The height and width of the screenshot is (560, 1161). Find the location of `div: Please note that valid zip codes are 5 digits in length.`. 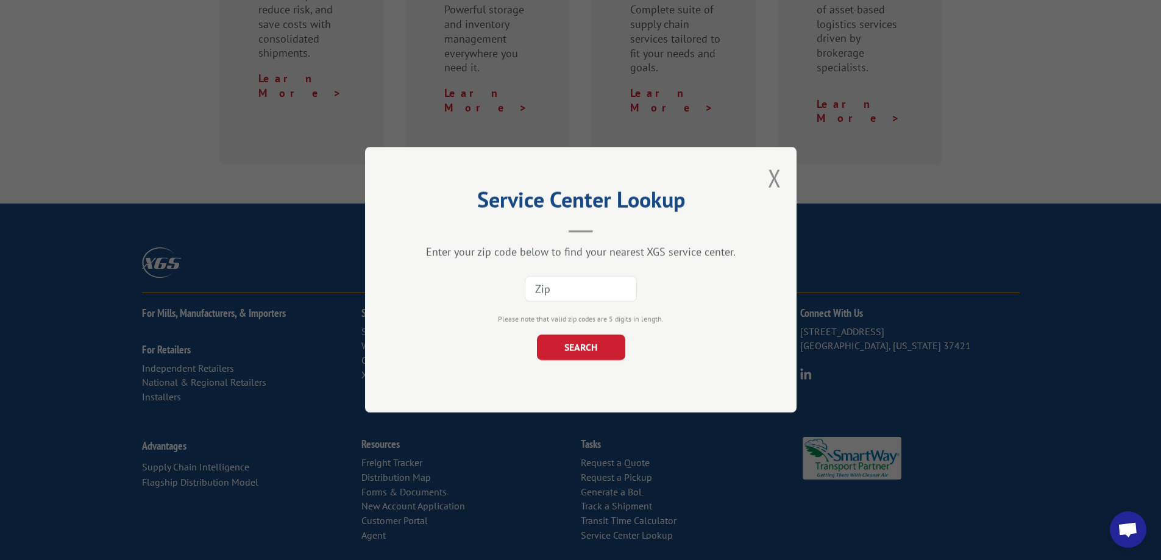

div: Please note that valid zip codes are 5 digits in length. is located at coordinates (581, 320).